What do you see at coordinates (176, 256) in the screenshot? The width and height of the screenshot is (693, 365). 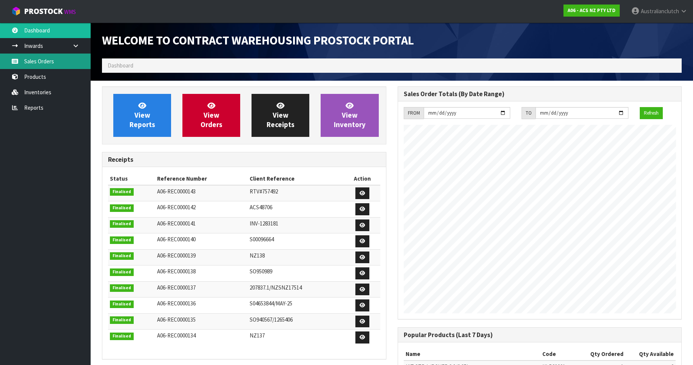 I see `span: A06-REC0000139` at bounding box center [176, 256].